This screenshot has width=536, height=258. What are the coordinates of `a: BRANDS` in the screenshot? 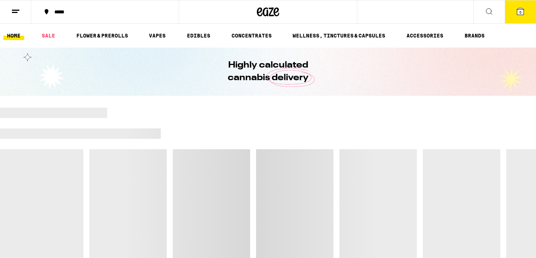 It's located at (474, 36).